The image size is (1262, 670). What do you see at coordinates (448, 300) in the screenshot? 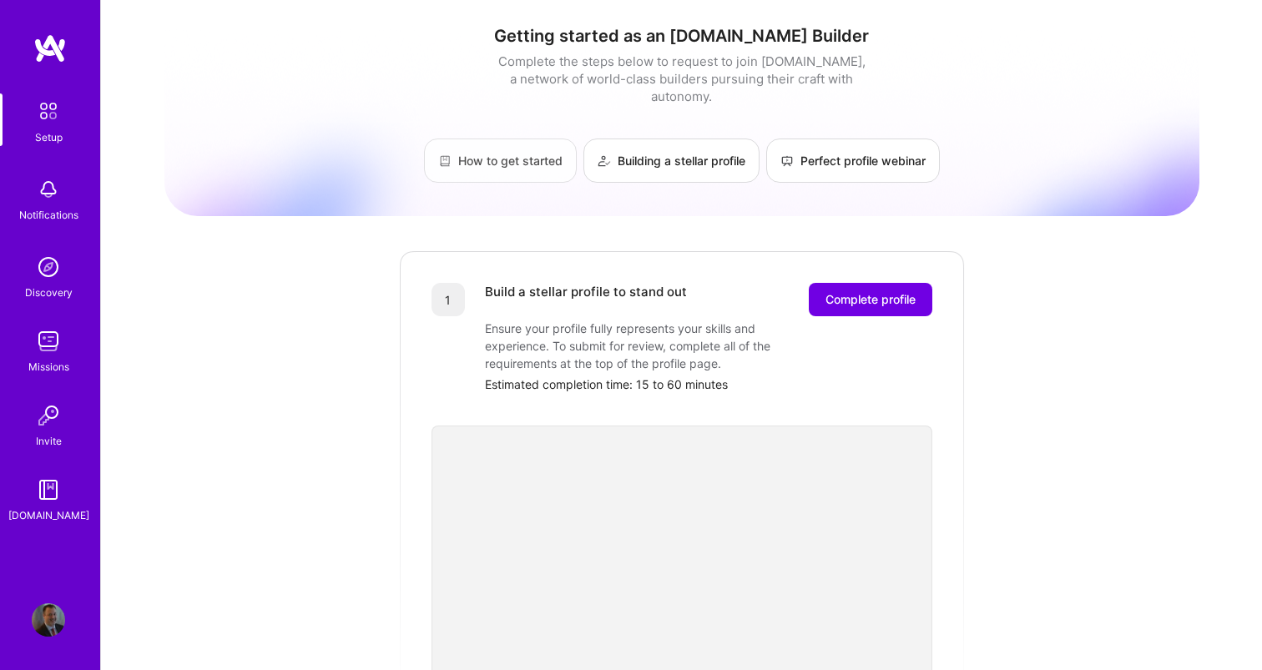
I see `div: 1` at bounding box center [448, 300].